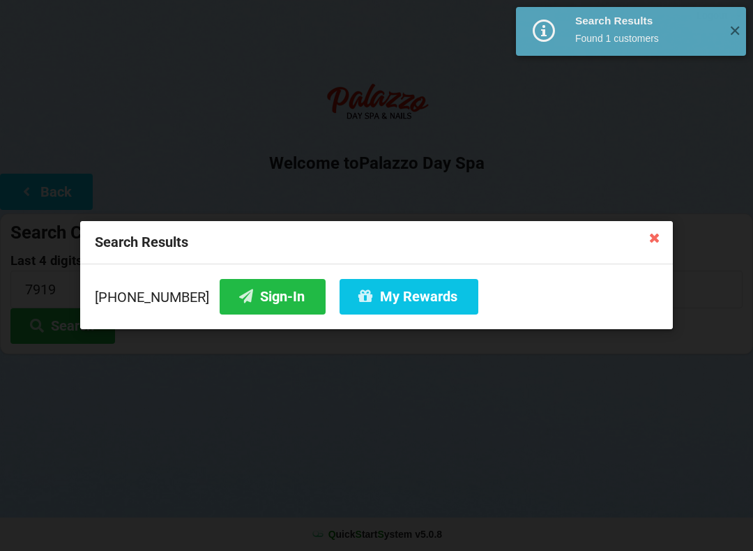 This screenshot has width=753, height=551. Describe the element at coordinates (408, 296) in the screenshot. I see `button: My Rewards` at that location.